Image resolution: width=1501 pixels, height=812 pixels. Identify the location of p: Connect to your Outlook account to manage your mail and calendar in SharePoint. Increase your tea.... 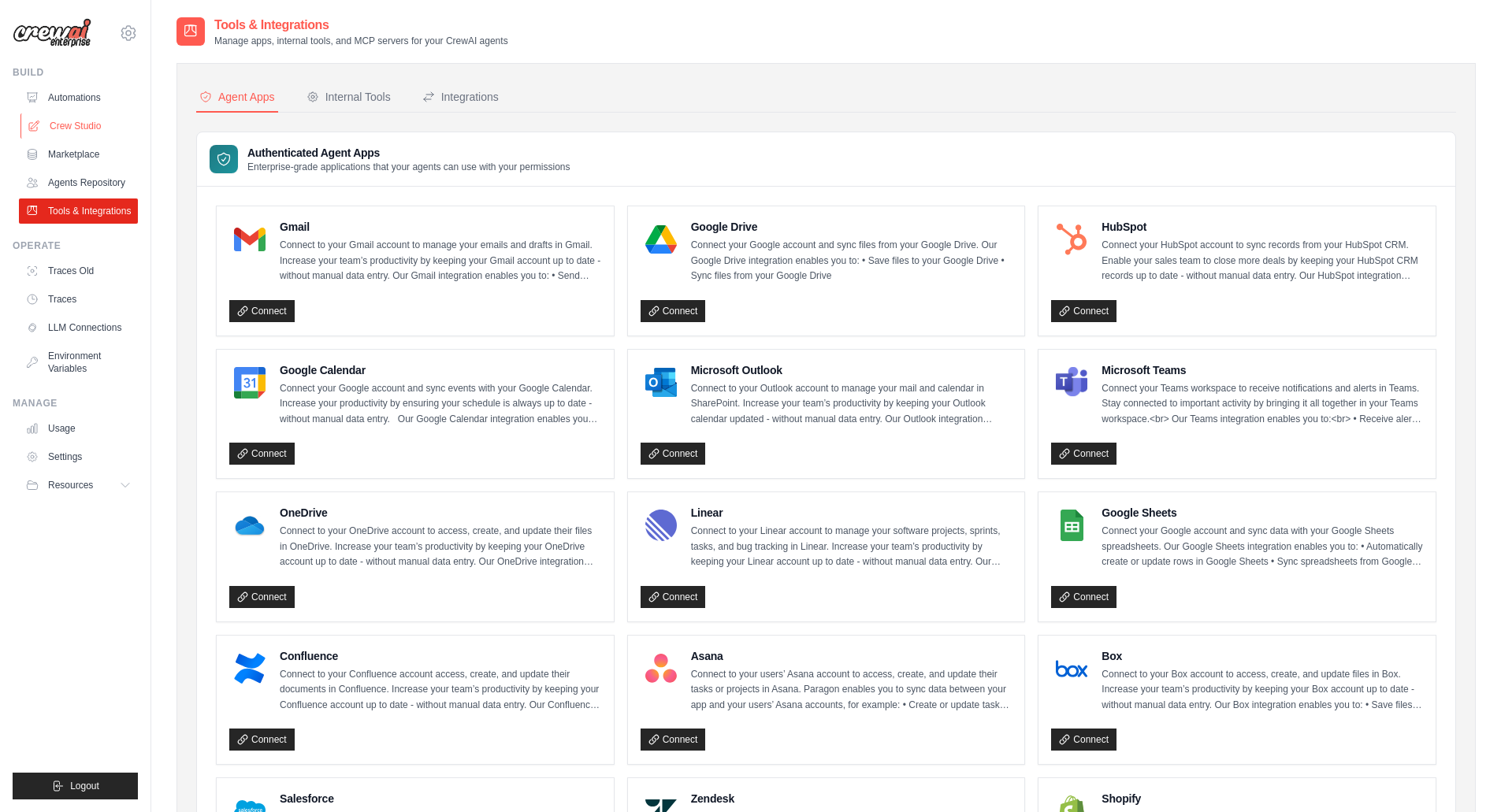
(852, 405).